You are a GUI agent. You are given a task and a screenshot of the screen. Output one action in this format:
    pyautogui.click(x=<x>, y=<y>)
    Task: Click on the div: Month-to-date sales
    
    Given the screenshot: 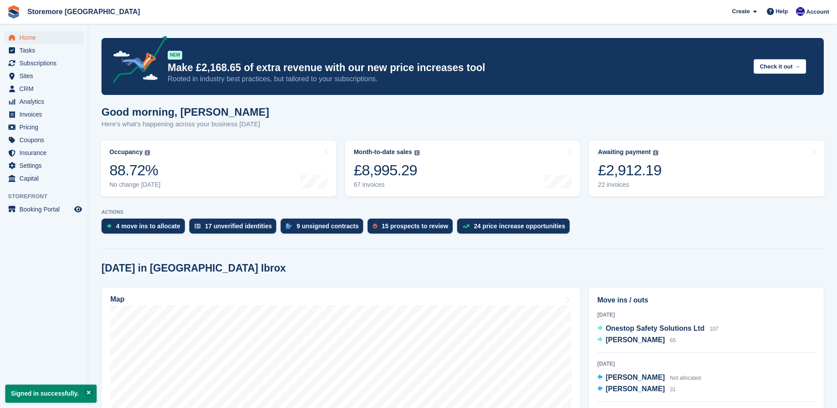 What is the action you would take?
    pyautogui.click(x=383, y=152)
    